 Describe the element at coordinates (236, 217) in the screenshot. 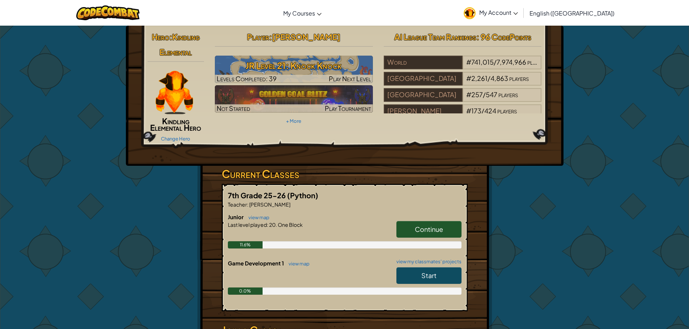

I see `span: Junior` at that location.